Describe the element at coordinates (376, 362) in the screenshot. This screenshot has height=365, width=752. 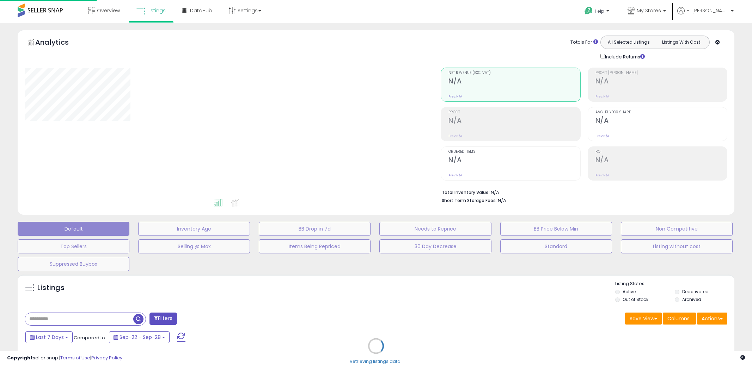
I see `div: Retrieving listings data..` at that location.